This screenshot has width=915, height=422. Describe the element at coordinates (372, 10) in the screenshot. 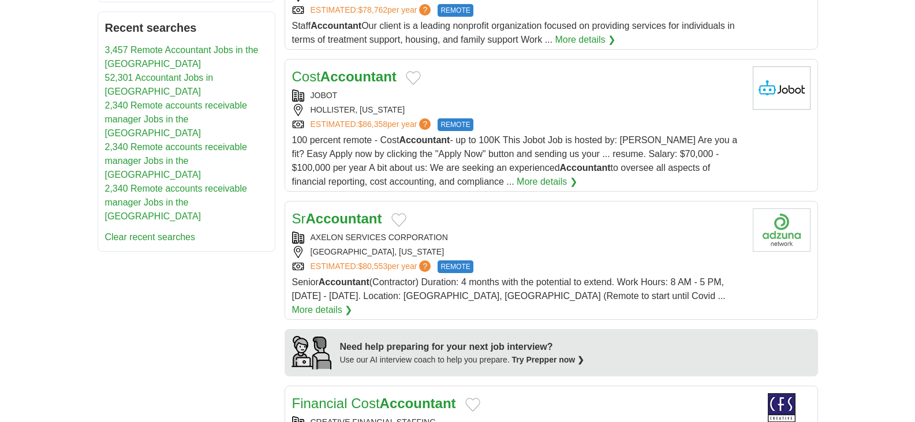

I see `a: ESTIMATED:$78,762per year?` at that location.